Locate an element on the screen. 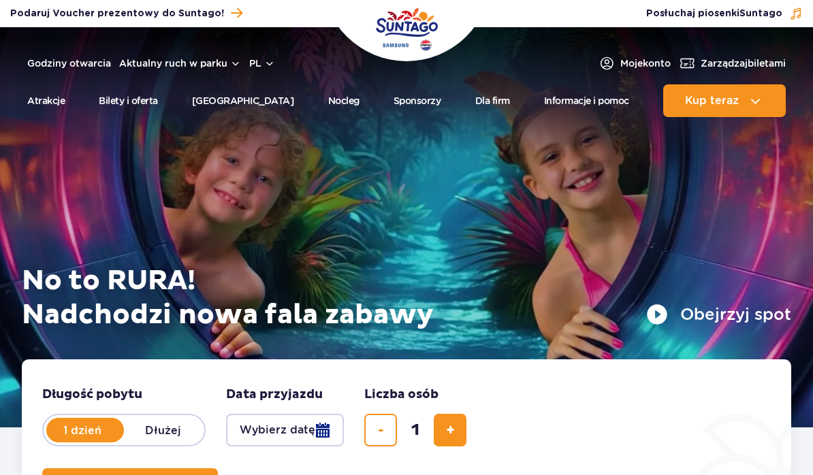  button: Obejrzyj spot is located at coordinates (719, 315).